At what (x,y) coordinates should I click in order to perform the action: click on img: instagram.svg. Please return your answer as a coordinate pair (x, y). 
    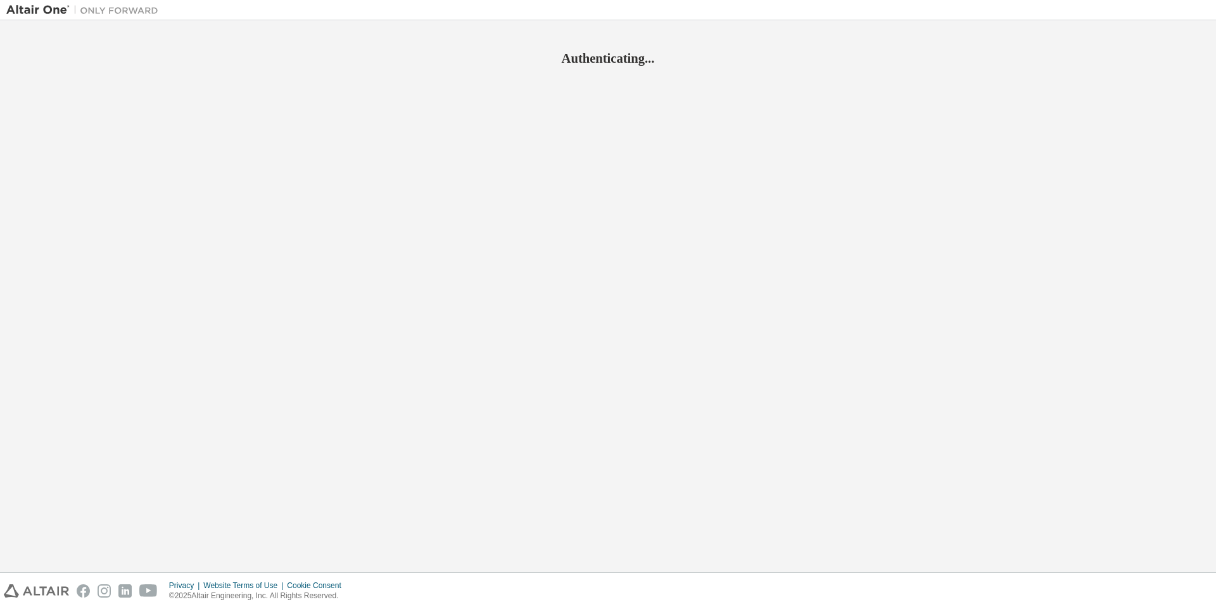
    Looking at the image, I should click on (104, 590).